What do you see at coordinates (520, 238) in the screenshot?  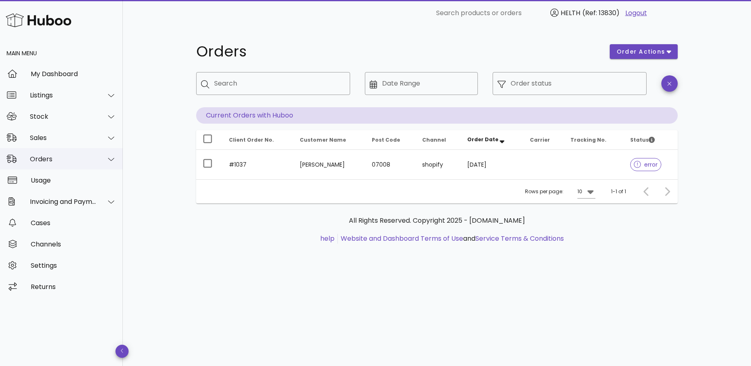 I see `a: Service Terms & Conditions` at bounding box center [520, 238].